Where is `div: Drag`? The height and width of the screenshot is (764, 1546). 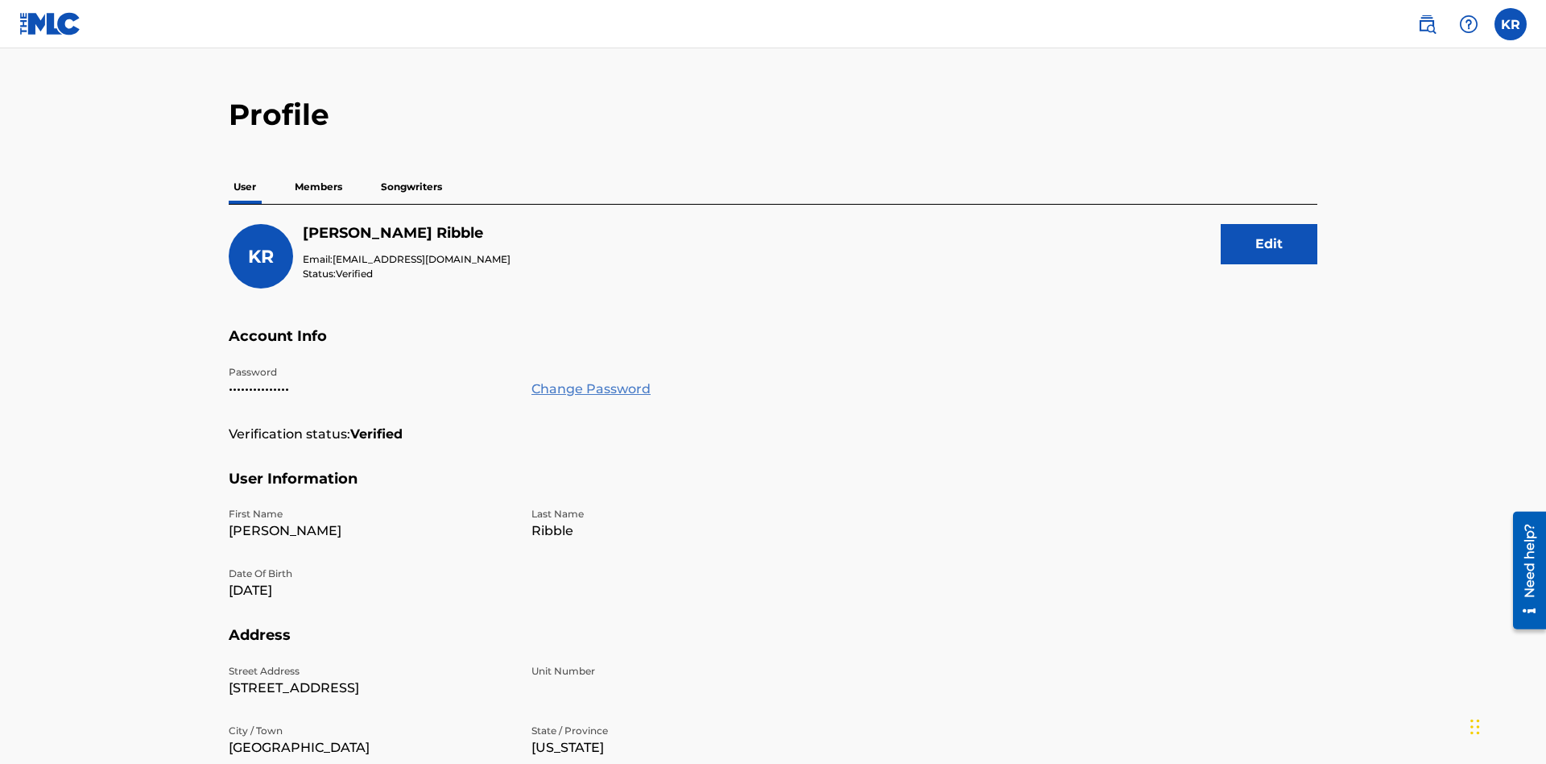 div: Drag is located at coordinates (1475, 726).